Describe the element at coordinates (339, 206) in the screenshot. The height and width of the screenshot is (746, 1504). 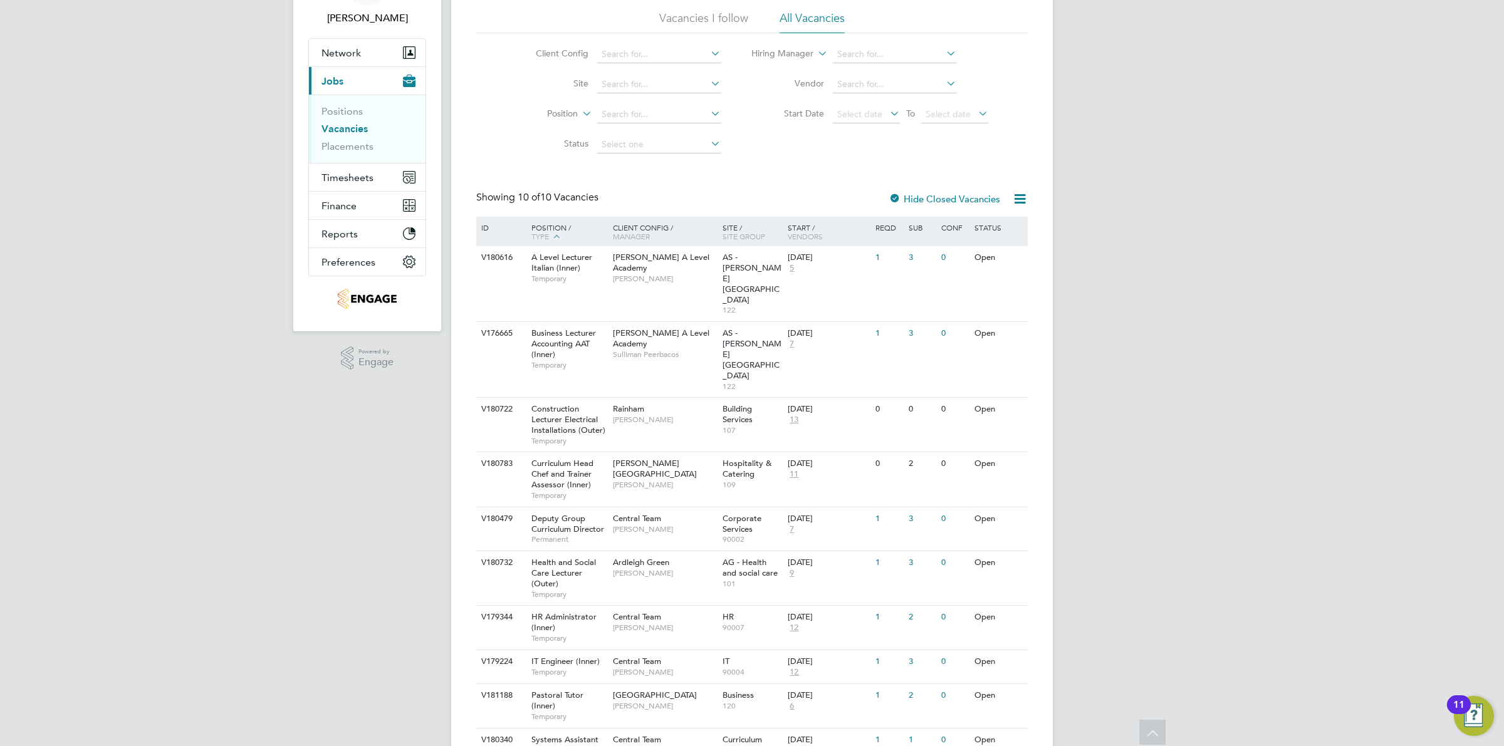
I see `span: Finance` at that location.